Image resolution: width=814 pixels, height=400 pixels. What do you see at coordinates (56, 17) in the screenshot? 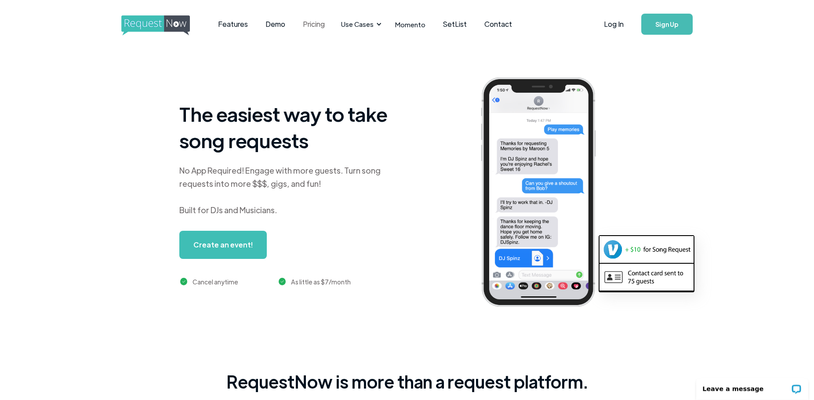
I see `p: Leave a message` at bounding box center [56, 17].